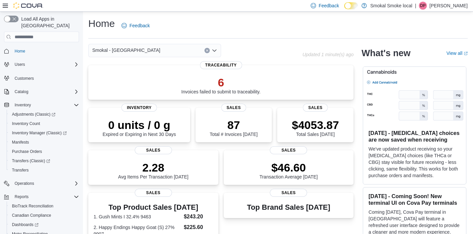 This screenshot has width=473, height=234. What do you see at coordinates (26, 124) in the screenshot?
I see `a: Inventory Count` at bounding box center [26, 124].